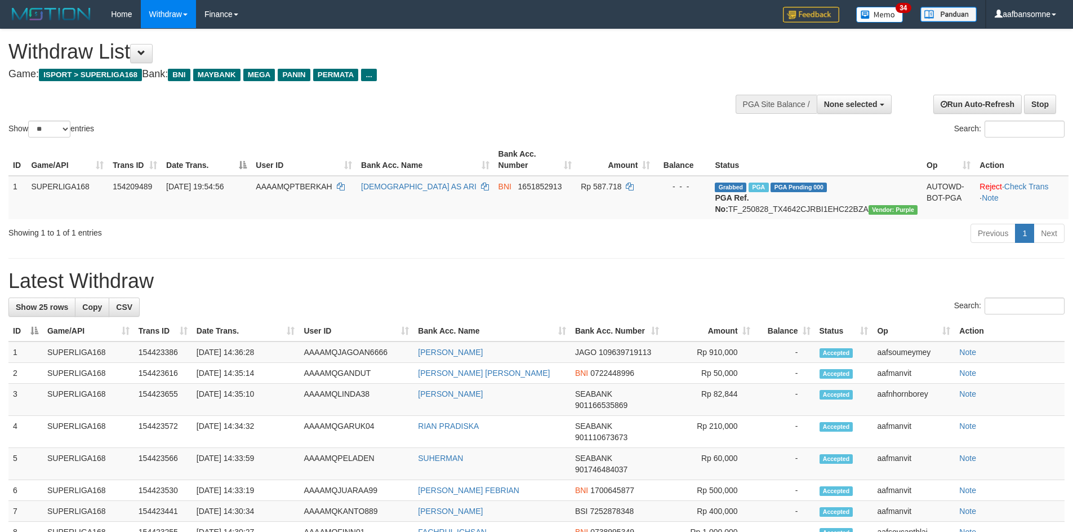  I want to click on th: Status: activate to sort column ascending, so click(844, 331).